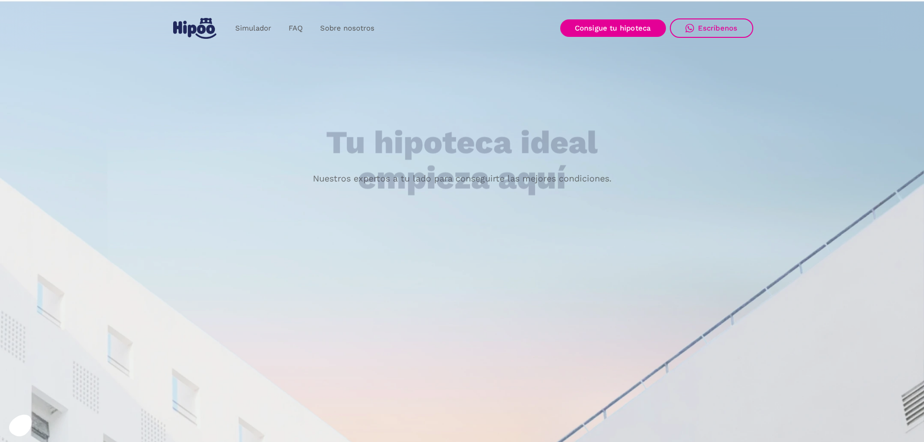 The width and height of the screenshot is (924, 442). Describe the element at coordinates (253, 28) in the screenshot. I see `a: Simulador` at that location.